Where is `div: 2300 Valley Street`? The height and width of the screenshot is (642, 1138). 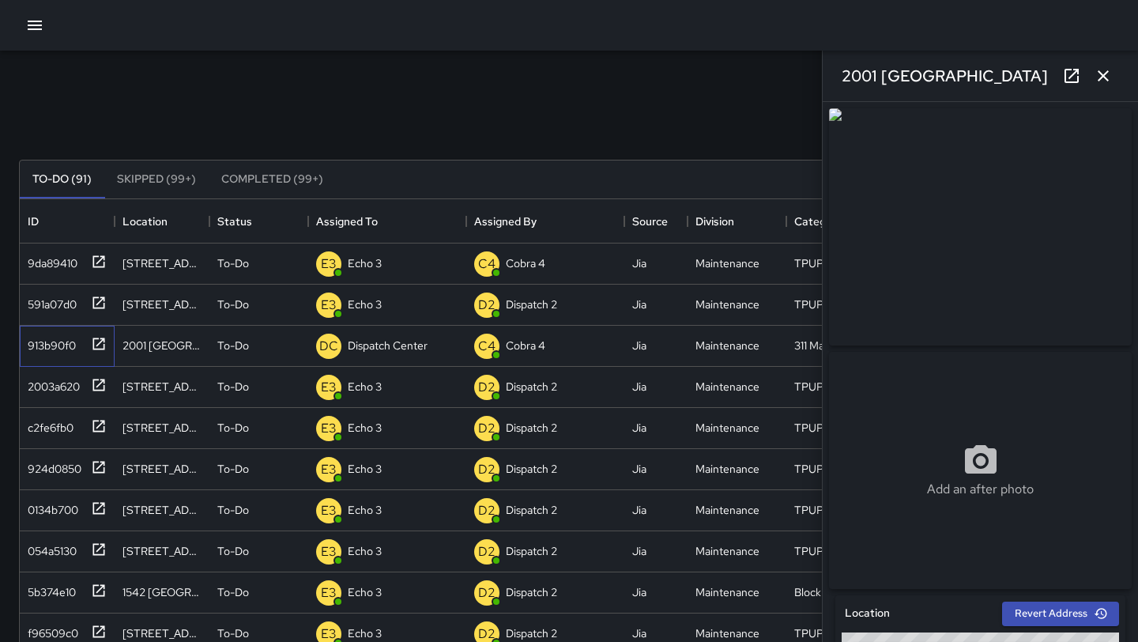 div: 2300 Valley Street is located at coordinates (162, 469).